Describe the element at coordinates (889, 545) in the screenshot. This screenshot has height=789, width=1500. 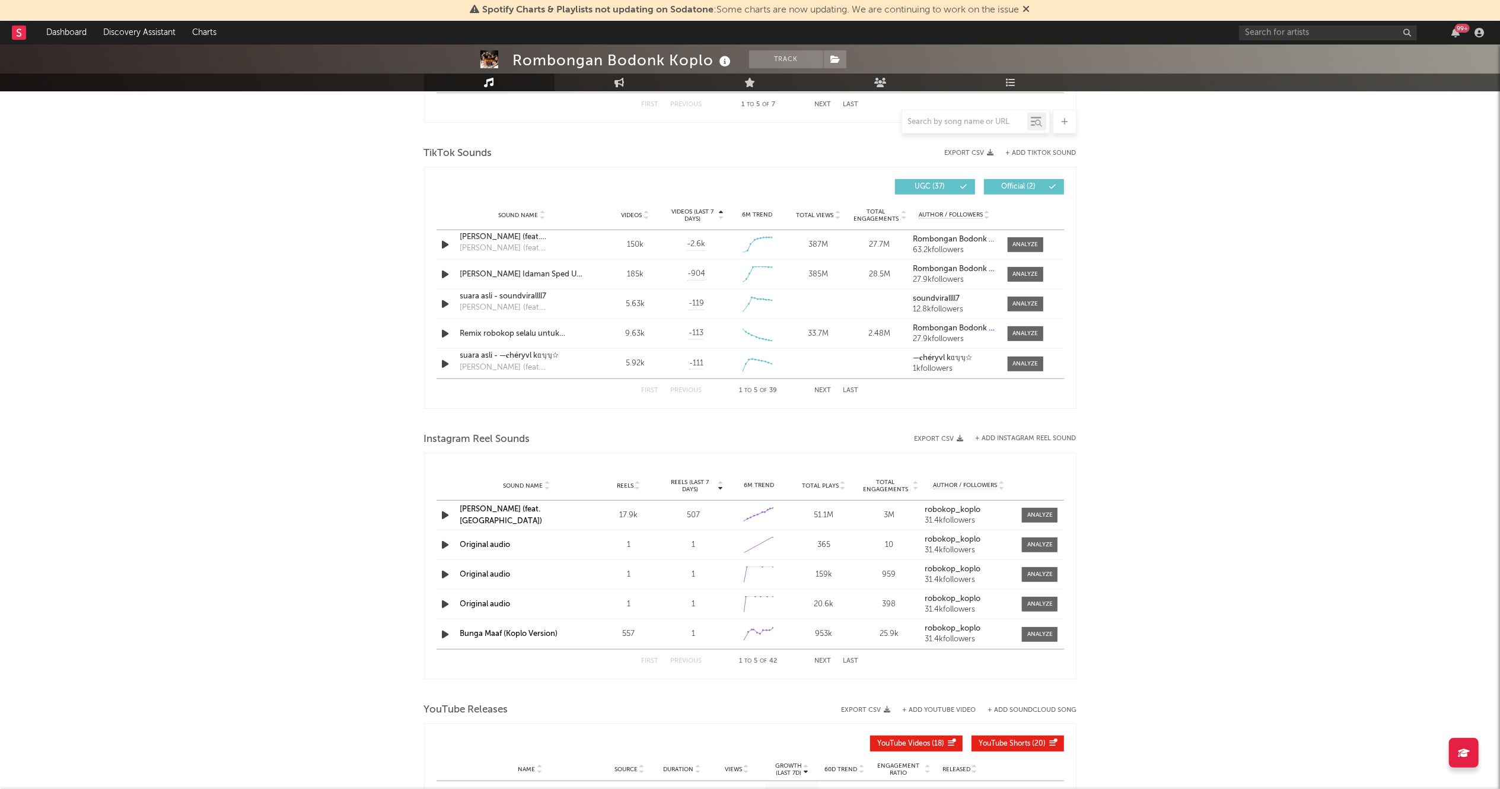
I see `div: 10` at that location.